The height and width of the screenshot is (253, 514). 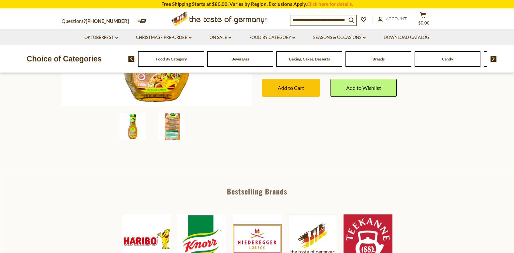 What do you see at coordinates (221, 38) in the screenshot?
I see `a: On Sale` at bounding box center [221, 38].